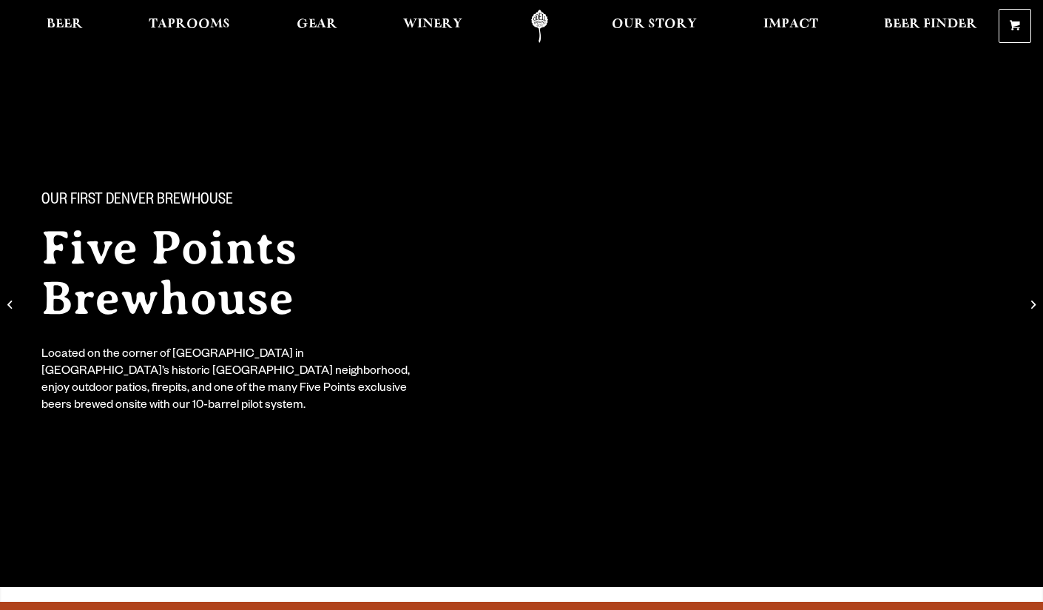 This screenshot has width=1043, height=610. What do you see at coordinates (654, 26) in the screenshot?
I see `a: Our Story` at bounding box center [654, 26].